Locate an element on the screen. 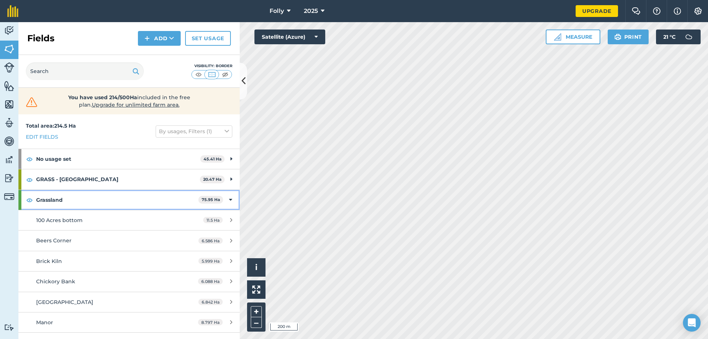 This screenshot has width=708, height=339. button: Add is located at coordinates (159, 38).